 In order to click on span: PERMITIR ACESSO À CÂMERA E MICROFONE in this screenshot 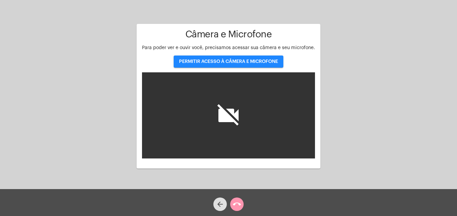, I will do `click(229, 62)`.